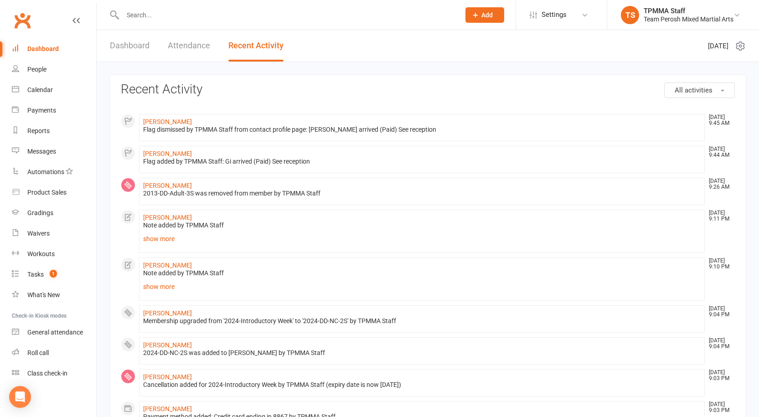  I want to click on a: Clubworx, so click(22, 21).